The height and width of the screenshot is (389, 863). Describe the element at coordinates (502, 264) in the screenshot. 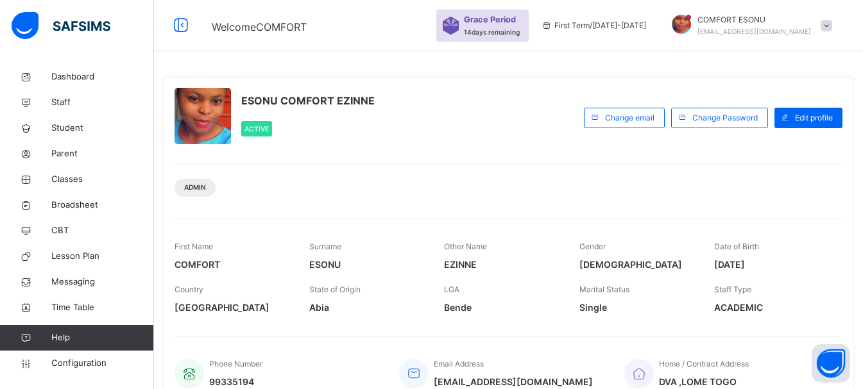

I see `span: EZINNE` at that location.